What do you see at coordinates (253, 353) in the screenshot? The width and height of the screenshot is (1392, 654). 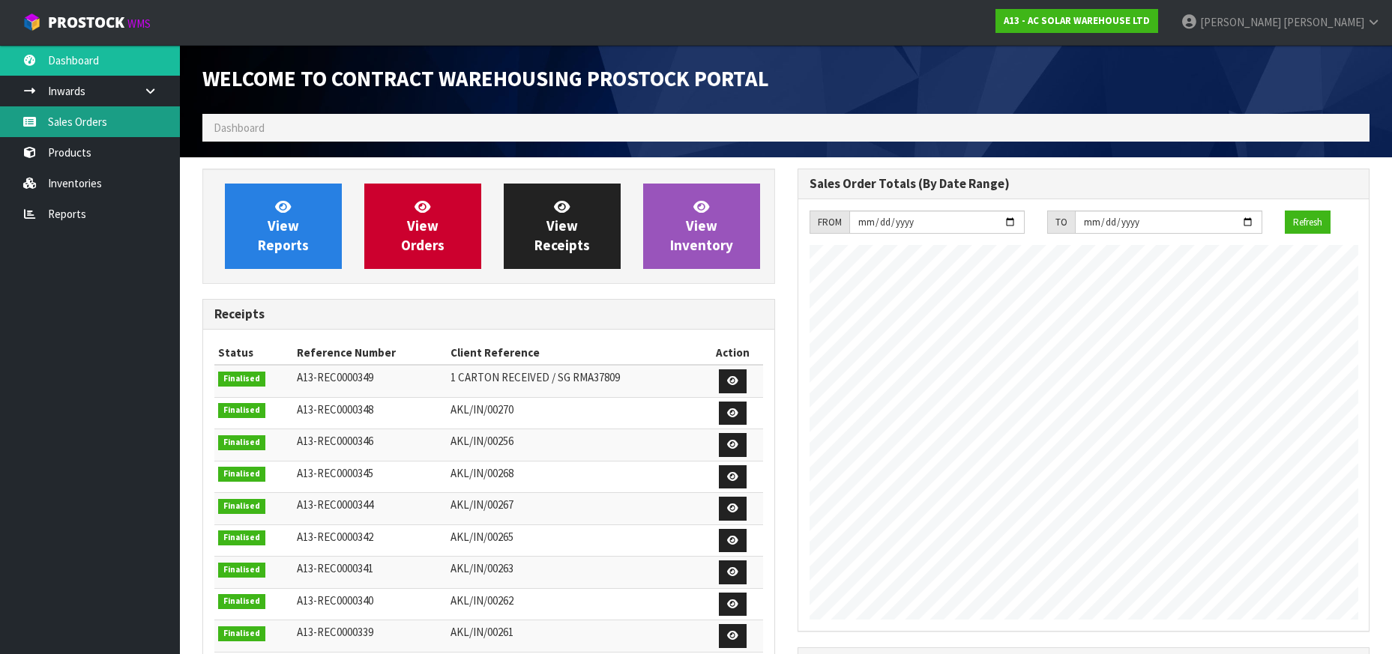 I see `th: Status` at bounding box center [253, 353].